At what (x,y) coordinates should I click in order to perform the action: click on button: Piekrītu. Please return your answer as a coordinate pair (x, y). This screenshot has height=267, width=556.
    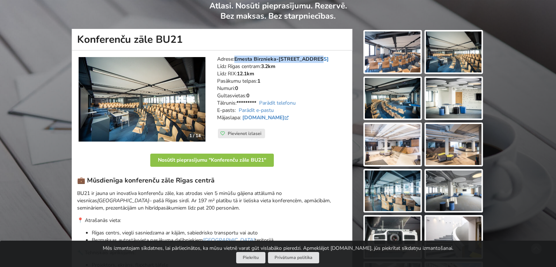
    Looking at the image, I should click on (251, 257).